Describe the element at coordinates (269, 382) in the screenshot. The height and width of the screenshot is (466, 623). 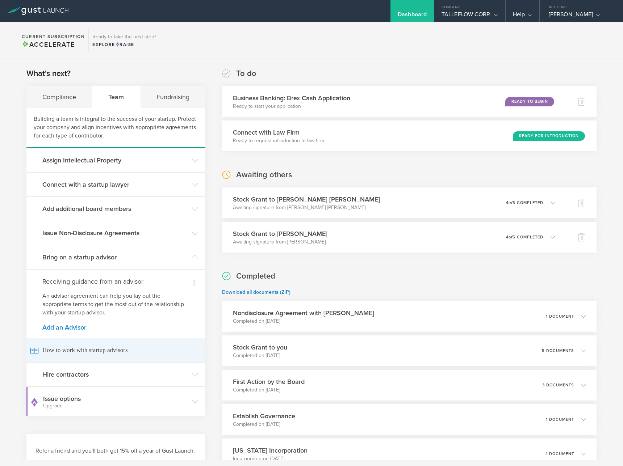
I see `h3: First Action by the Board` at that location.